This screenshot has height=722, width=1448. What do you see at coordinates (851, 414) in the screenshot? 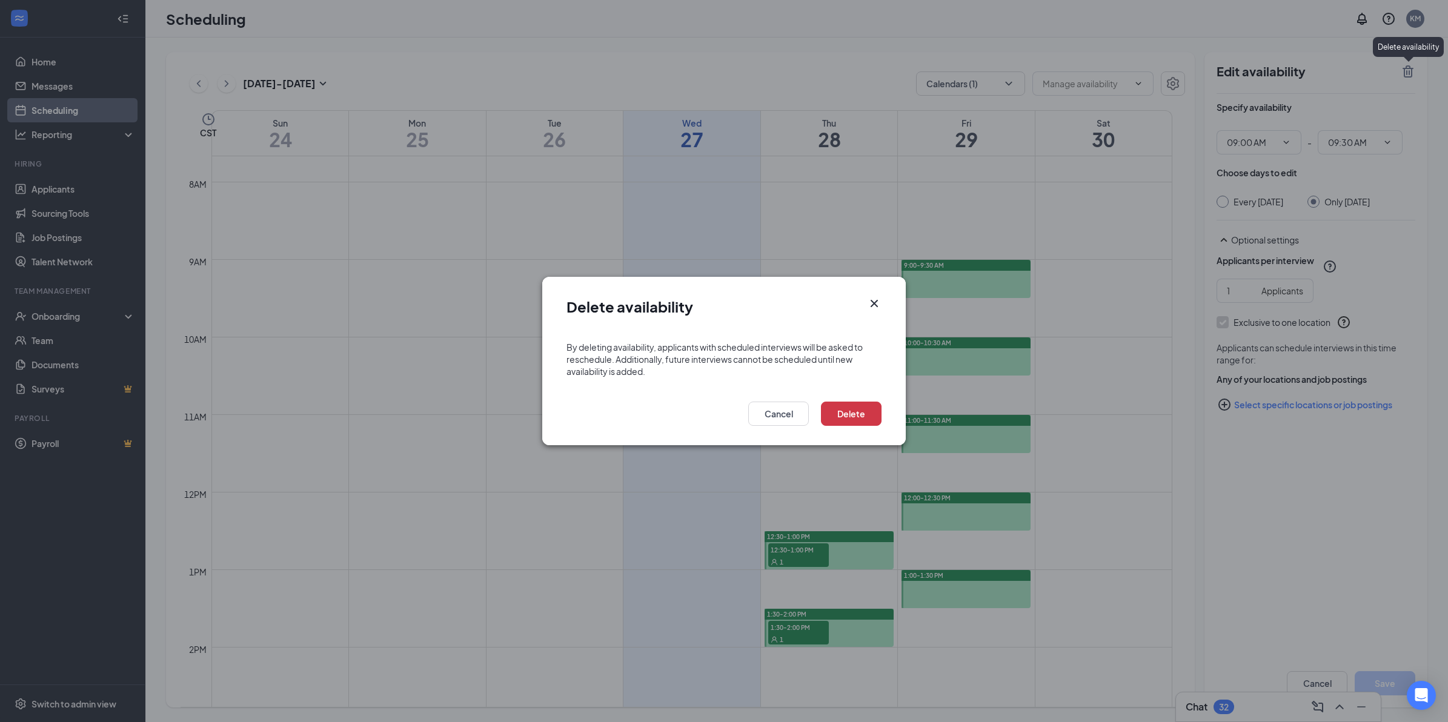
I see `button: Delete` at bounding box center [851, 414].